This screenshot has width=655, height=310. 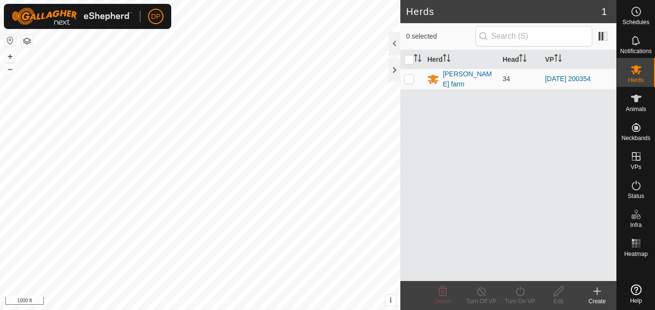 I want to click on a: Help, so click(x=636, y=294).